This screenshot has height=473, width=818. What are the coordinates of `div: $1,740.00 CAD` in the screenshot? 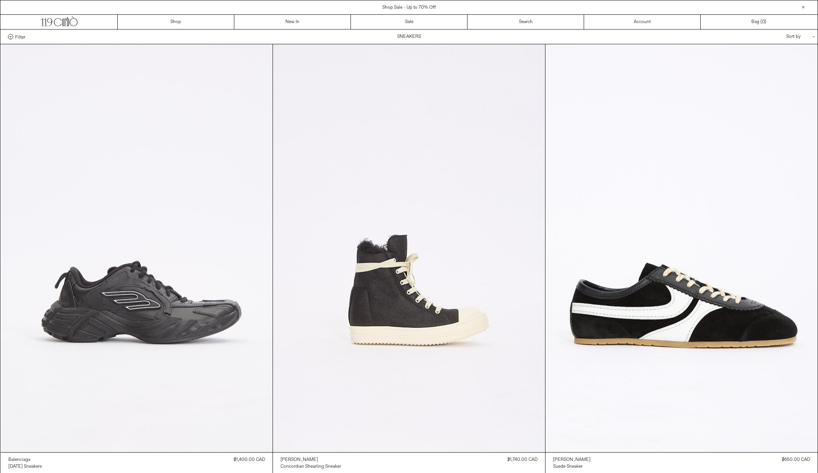 It's located at (522, 460).